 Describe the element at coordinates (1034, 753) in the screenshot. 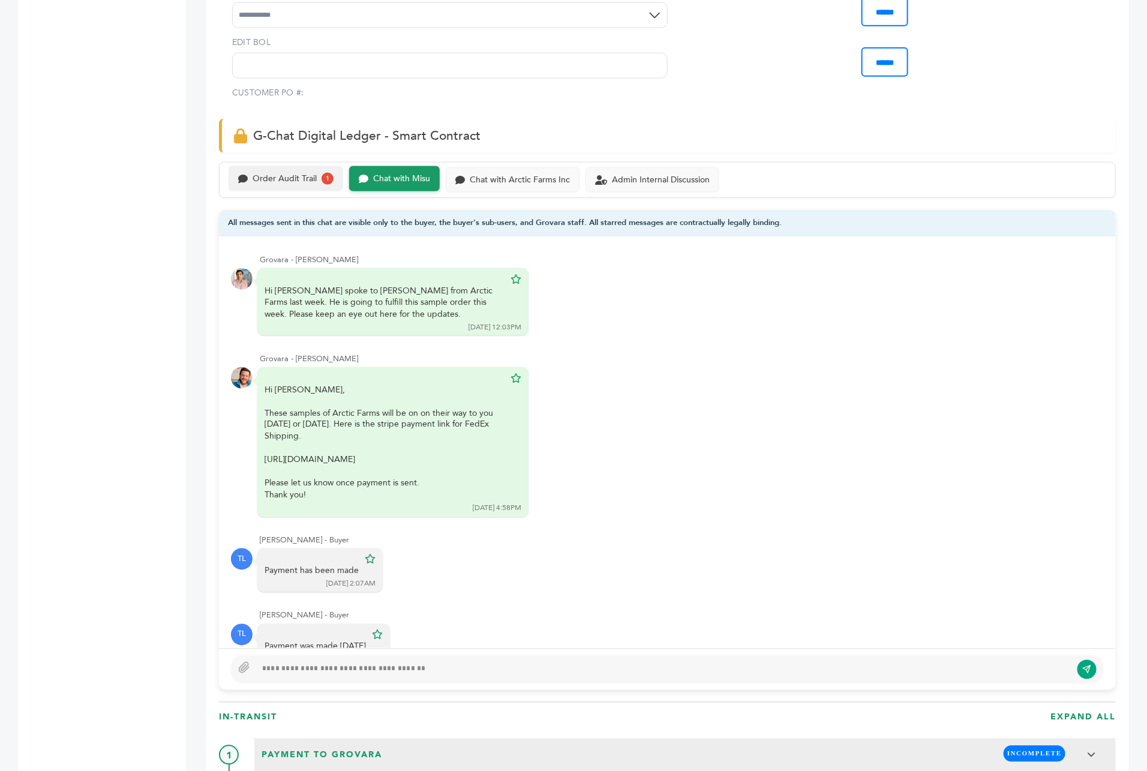

I see `span: INCOMPLETE` at that location.